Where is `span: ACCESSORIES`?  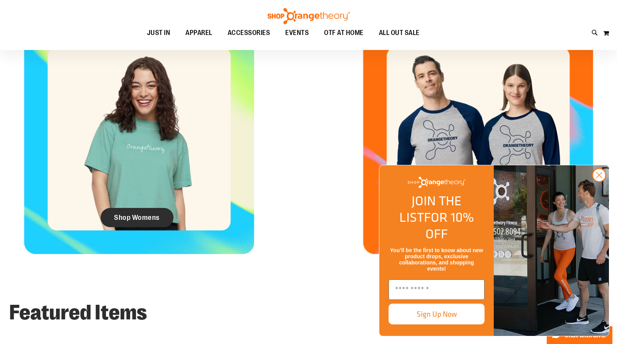
span: ACCESSORIES is located at coordinates (249, 33).